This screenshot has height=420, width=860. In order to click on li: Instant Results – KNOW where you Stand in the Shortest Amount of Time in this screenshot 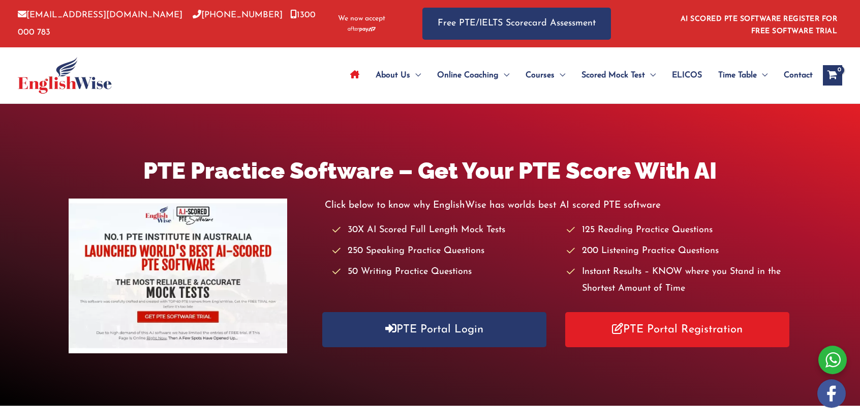, I will do `click(679, 280)`.